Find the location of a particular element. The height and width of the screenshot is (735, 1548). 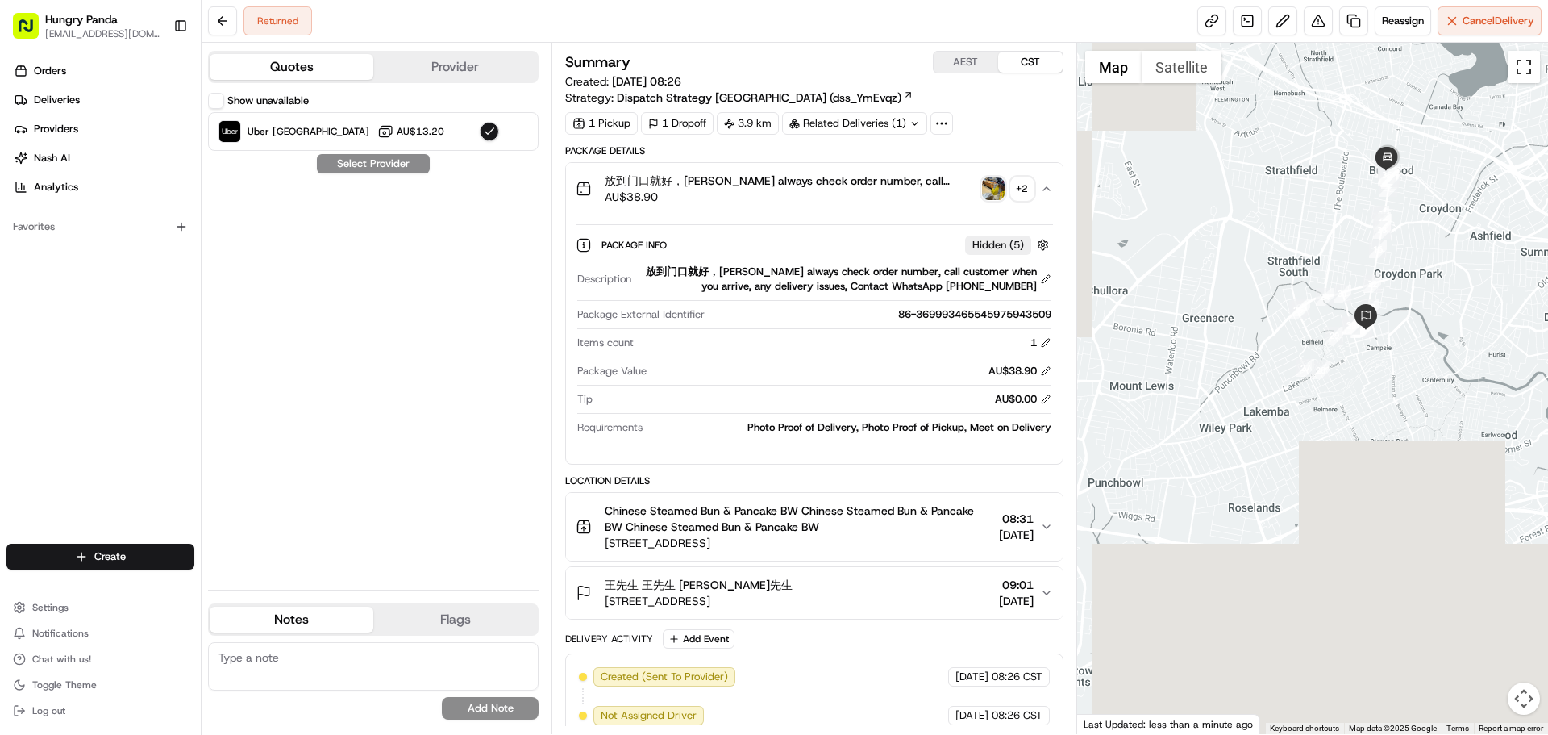

div: 34 is located at coordinates (1390, 178).